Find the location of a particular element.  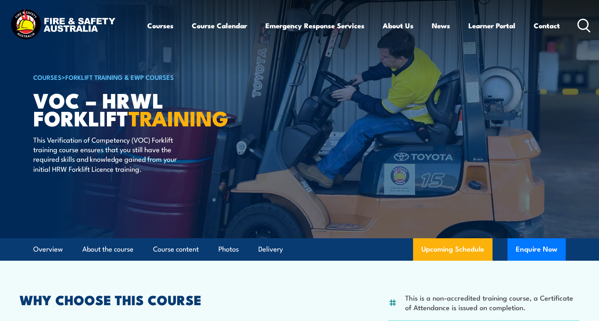

a: News is located at coordinates (441, 25).